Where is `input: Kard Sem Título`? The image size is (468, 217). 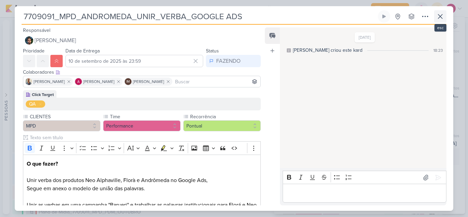
input: Kard Sem Título is located at coordinates (199, 16).